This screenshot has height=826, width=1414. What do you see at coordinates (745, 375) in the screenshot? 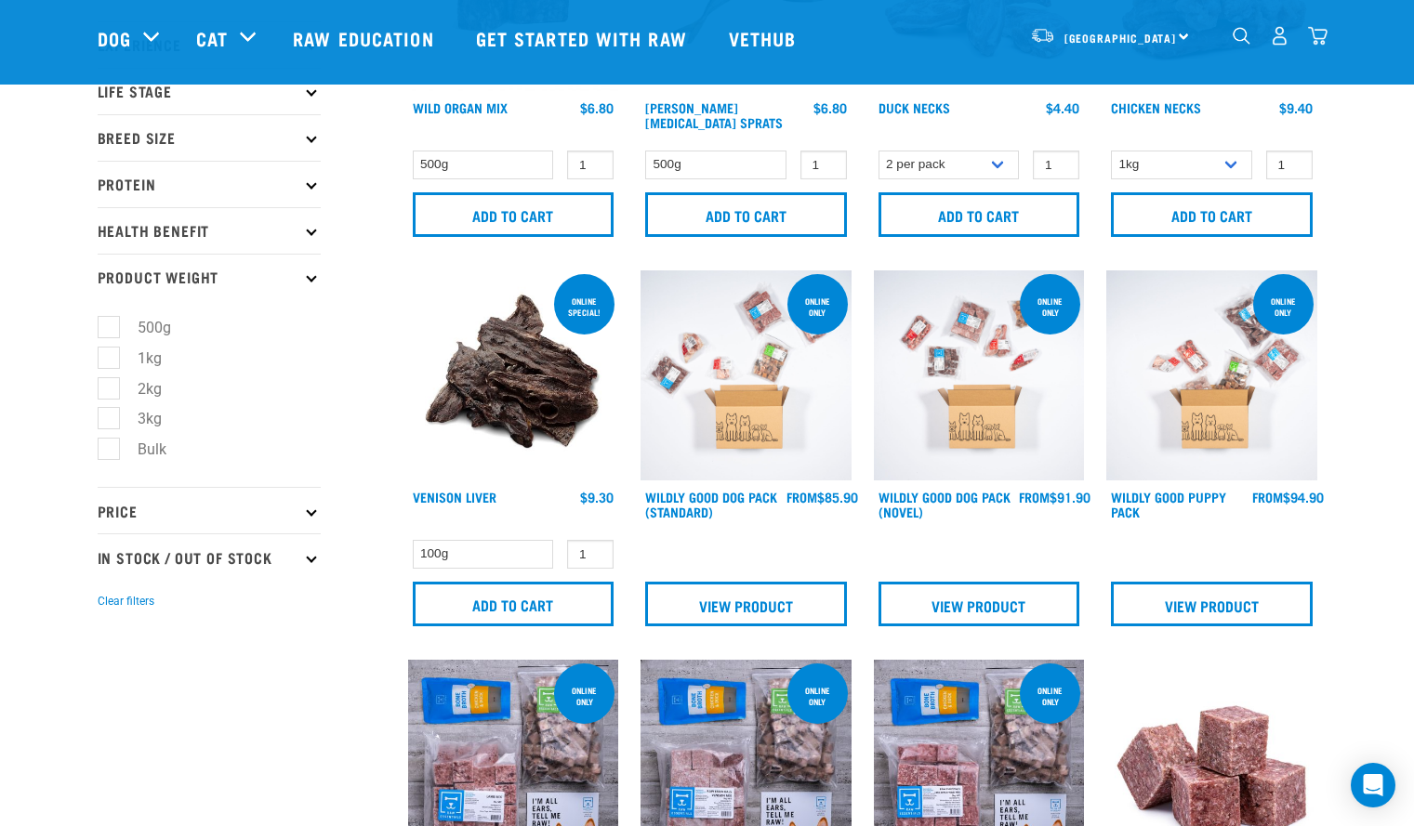
I see `img: Dog 0 2sec` at bounding box center [745, 375].